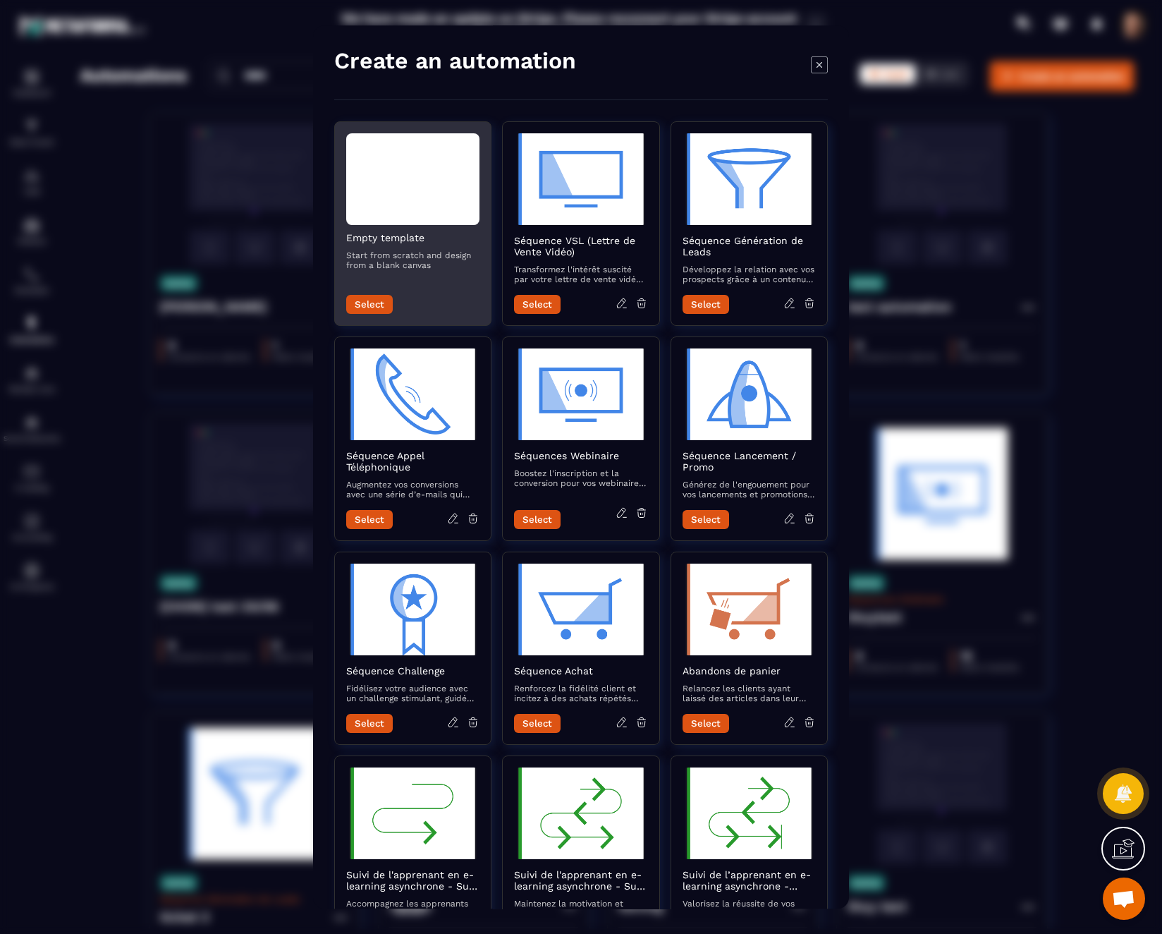 This screenshot has height=934, width=1162. What do you see at coordinates (412, 260) in the screenshot?
I see `p: Start from scratch and design from a blank canvas` at bounding box center [412, 260].